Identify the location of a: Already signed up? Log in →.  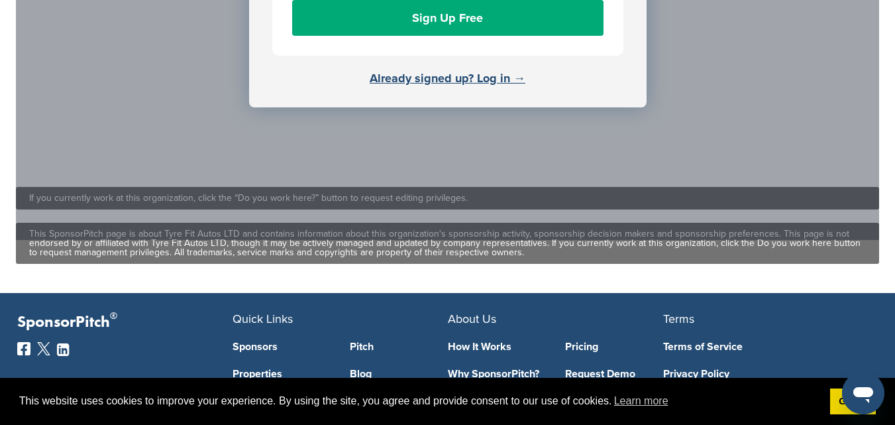
(447, 78).